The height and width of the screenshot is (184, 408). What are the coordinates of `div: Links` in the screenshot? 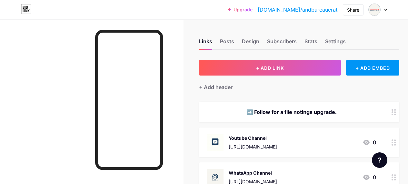 It's located at (206, 43).